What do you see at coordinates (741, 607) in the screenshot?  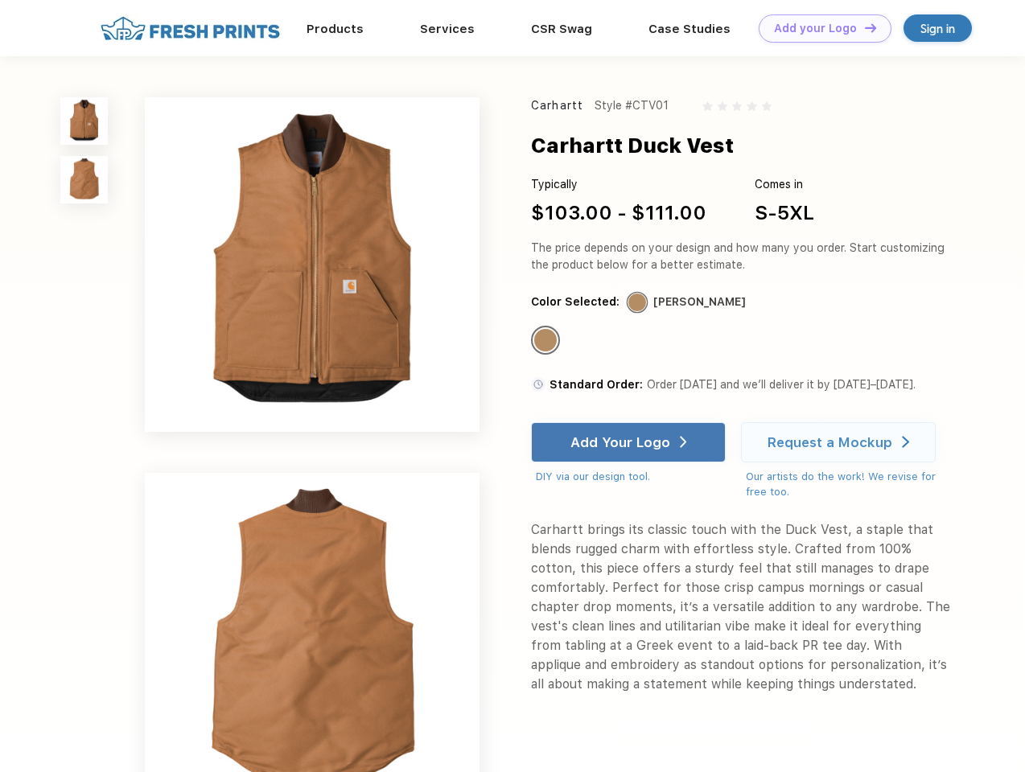 I see `div: Carhartt brings its classic touch with the Duck Vest, a staple that blends rugged charm with effo...` at bounding box center [741, 607].